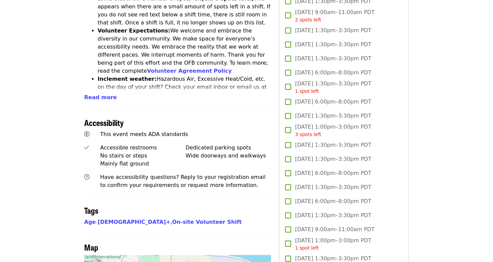  I want to click on strong: Inclement weather:, so click(127, 79).